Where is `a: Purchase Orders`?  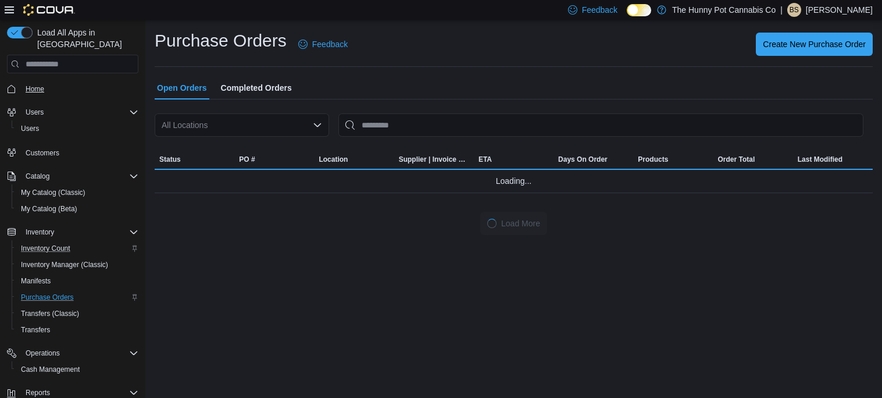
a: Purchase Orders is located at coordinates (47, 297).